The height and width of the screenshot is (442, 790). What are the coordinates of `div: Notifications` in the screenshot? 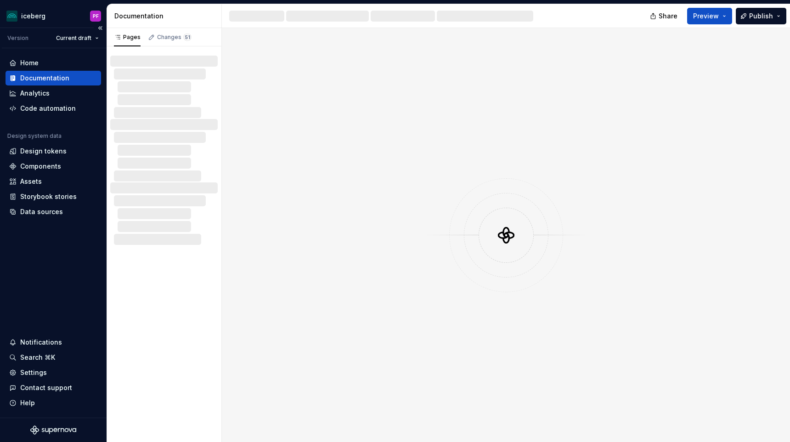 It's located at (41, 342).